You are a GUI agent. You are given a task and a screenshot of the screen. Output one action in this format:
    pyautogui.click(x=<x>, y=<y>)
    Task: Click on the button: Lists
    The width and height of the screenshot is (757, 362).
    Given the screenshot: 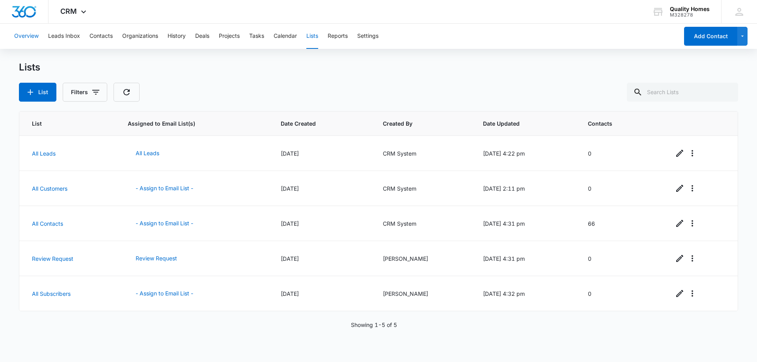 What is the action you would take?
    pyautogui.click(x=312, y=36)
    